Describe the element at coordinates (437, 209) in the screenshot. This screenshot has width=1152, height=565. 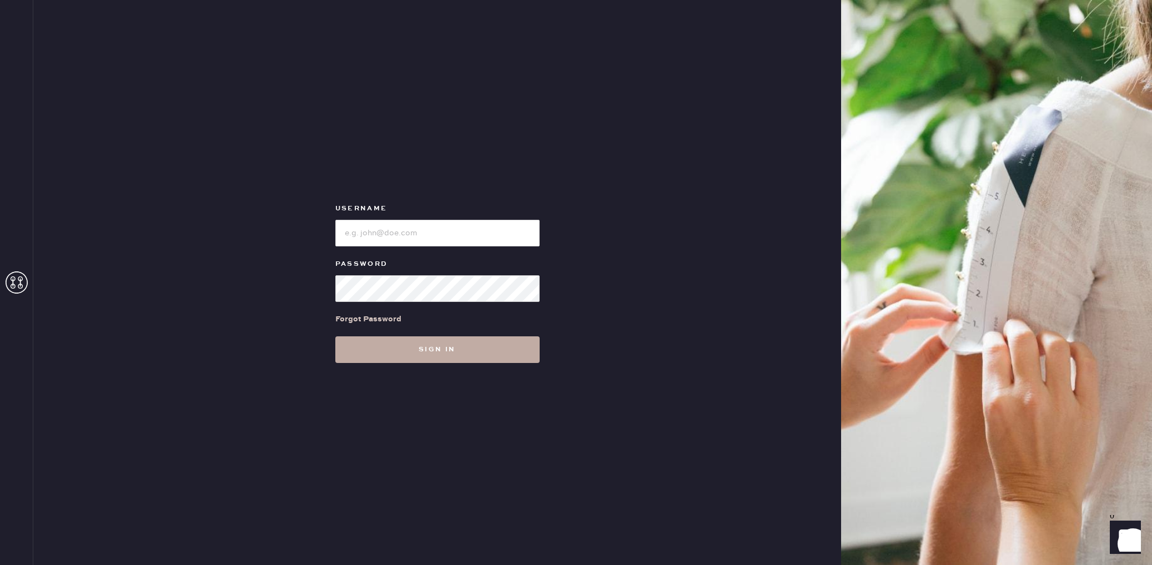
I see `label: Username` at that location.